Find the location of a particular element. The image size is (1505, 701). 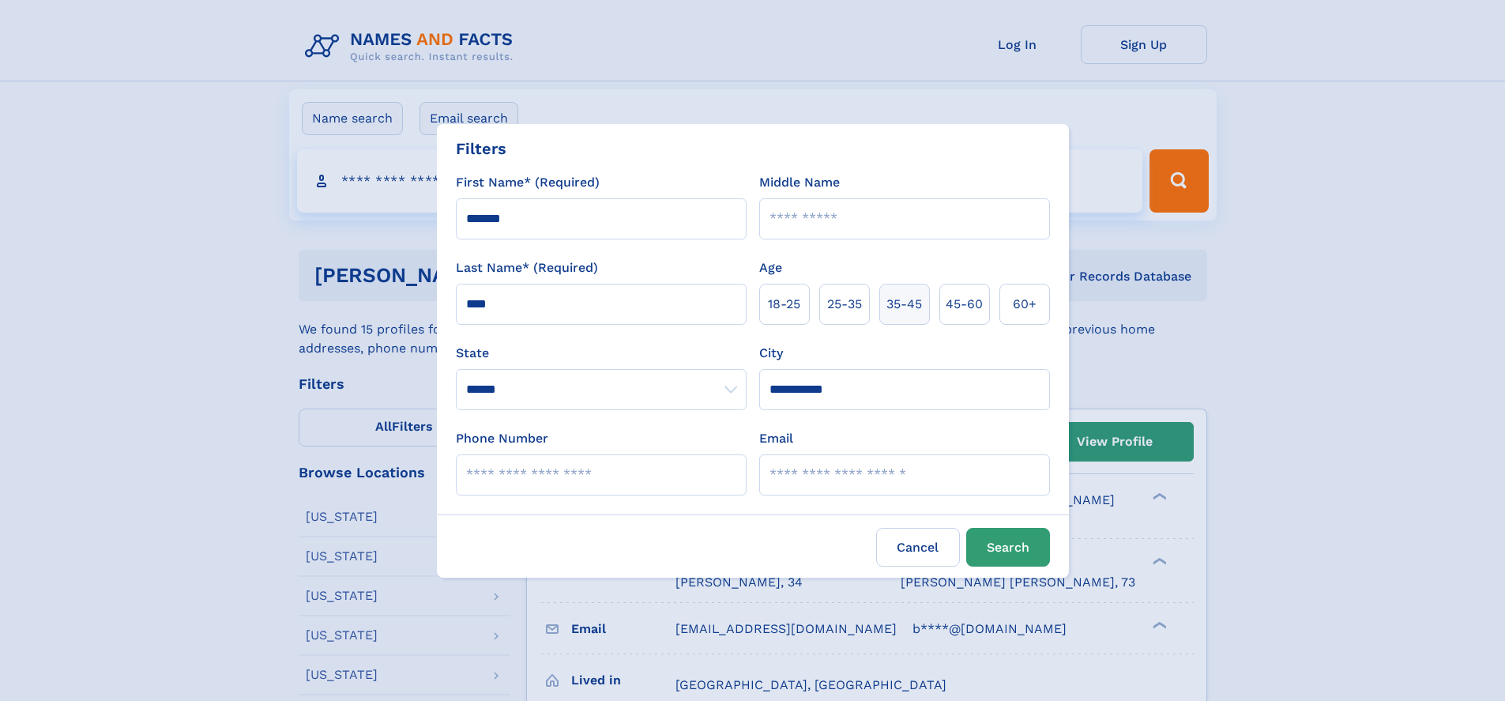

label: Middle Name is located at coordinates (799, 182).